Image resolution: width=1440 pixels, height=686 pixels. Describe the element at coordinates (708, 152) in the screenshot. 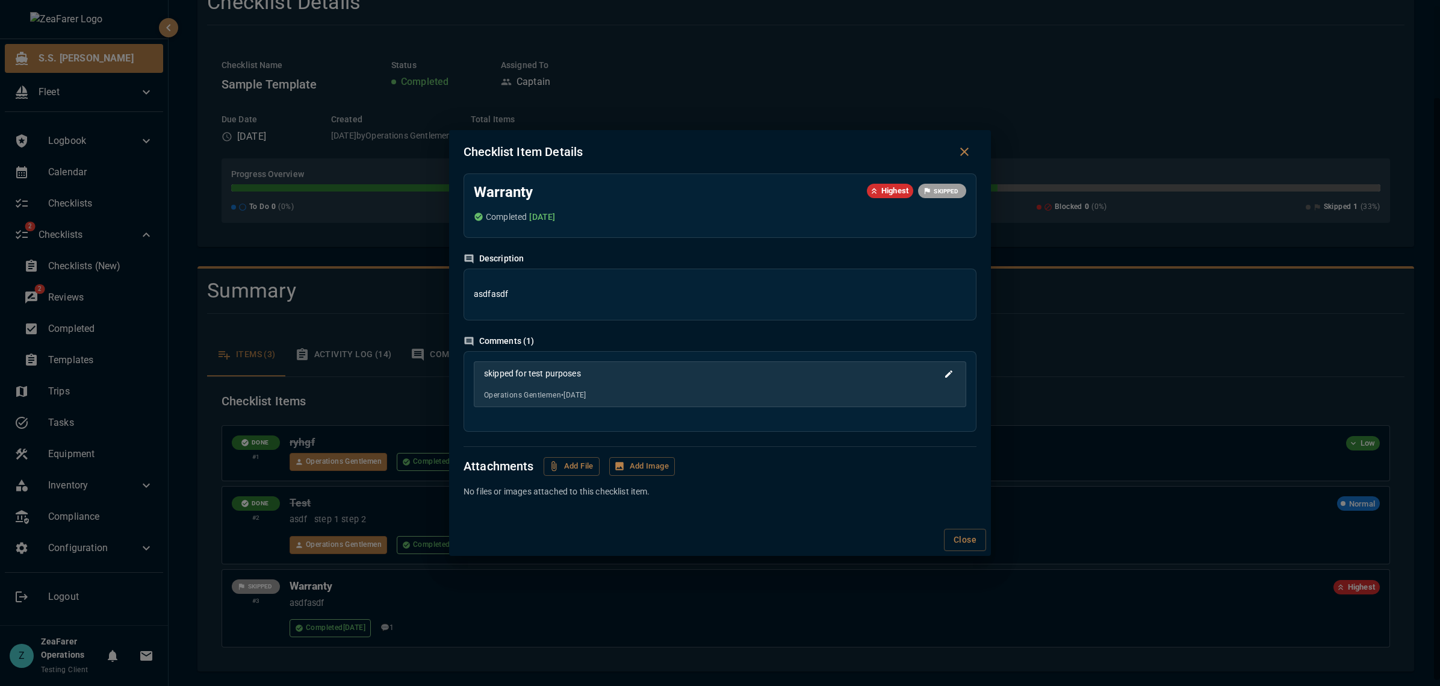

I see `h2: Checklist Item Details` at that location.